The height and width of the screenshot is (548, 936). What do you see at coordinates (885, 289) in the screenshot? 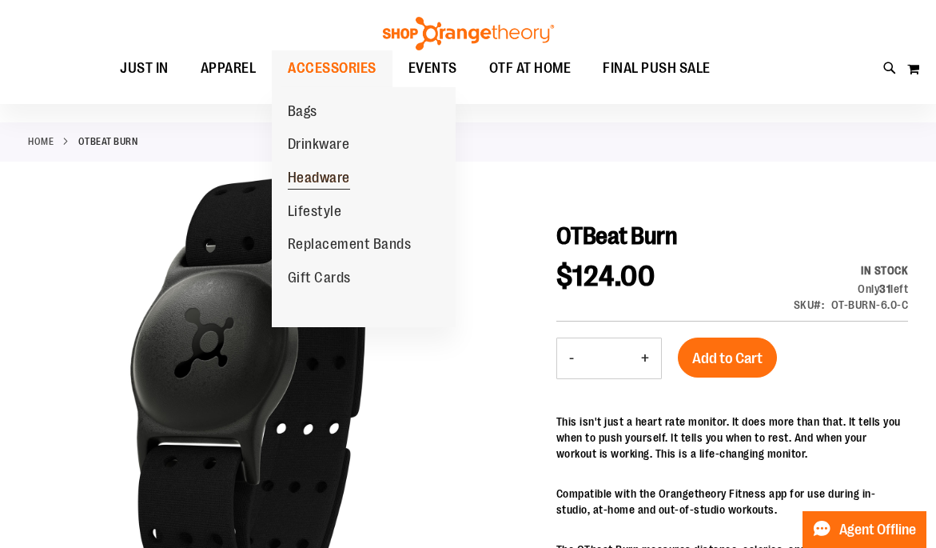
I see `strong: 31` at bounding box center [885, 289].